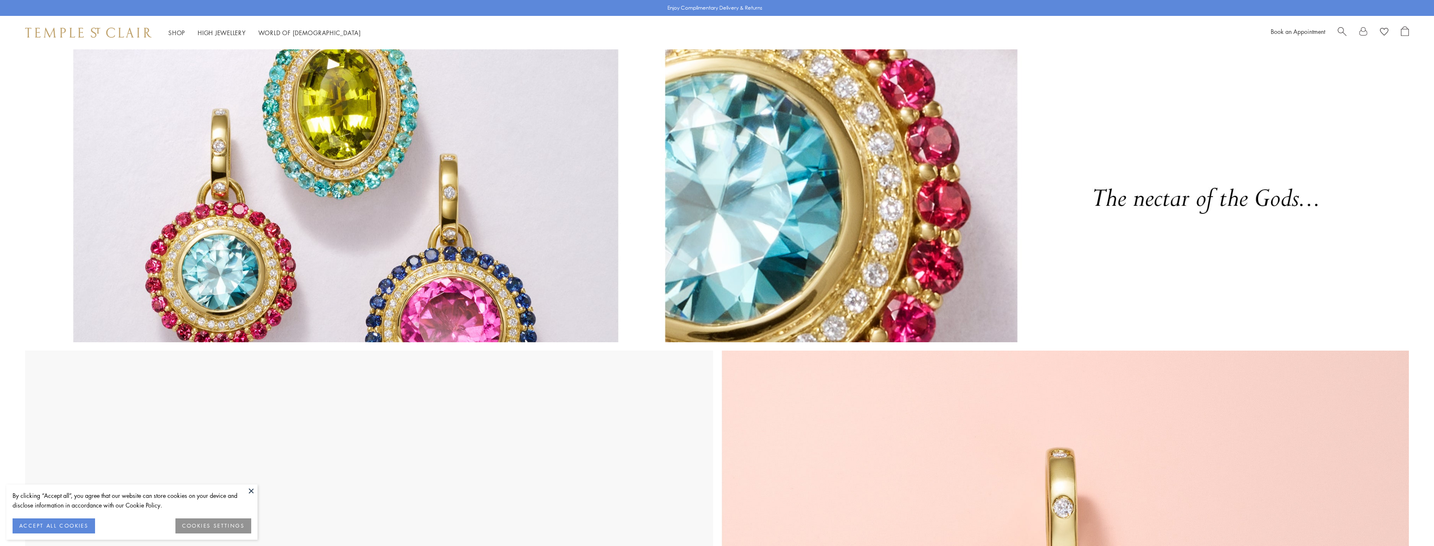 The image size is (1434, 546). What do you see at coordinates (1298, 31) in the screenshot?
I see `a: Book an Appointment` at bounding box center [1298, 31].